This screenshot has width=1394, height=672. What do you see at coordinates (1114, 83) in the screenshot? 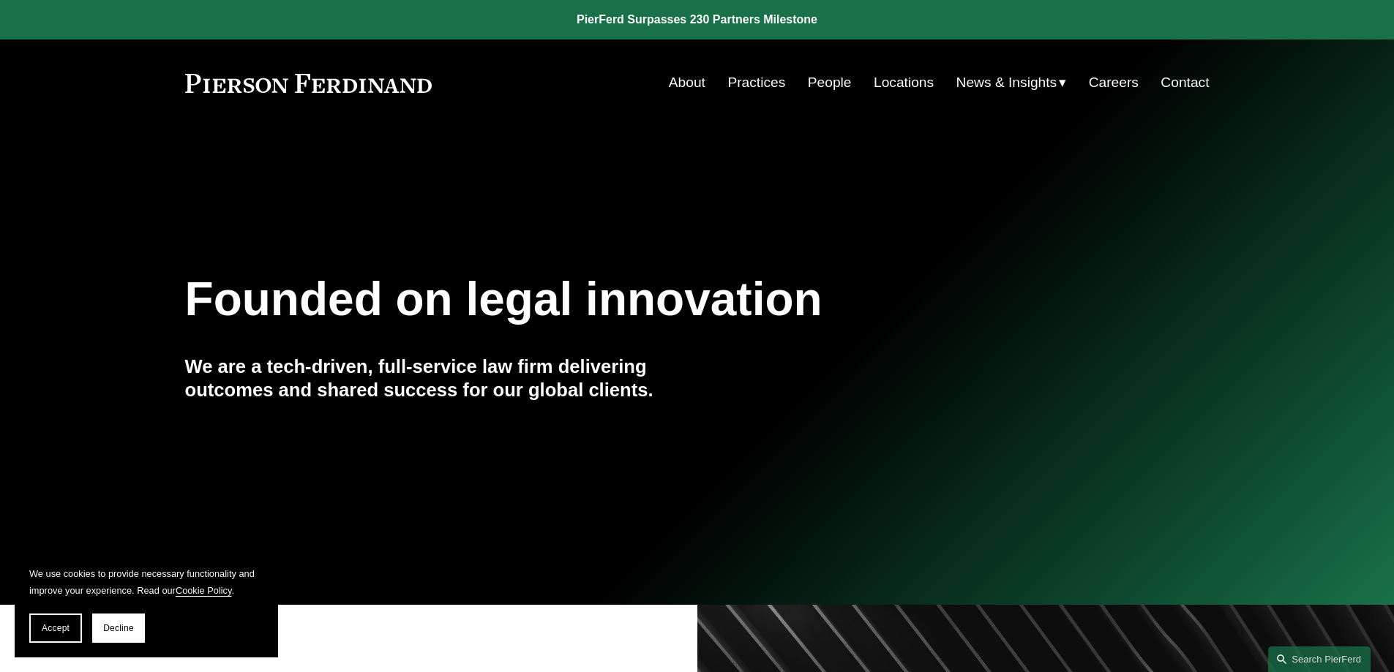
I see `a: Careers` at bounding box center [1114, 83].